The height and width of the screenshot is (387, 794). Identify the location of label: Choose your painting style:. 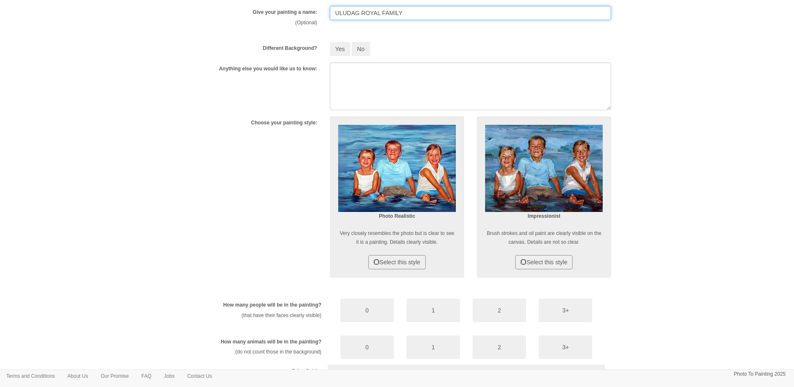
(284, 123).